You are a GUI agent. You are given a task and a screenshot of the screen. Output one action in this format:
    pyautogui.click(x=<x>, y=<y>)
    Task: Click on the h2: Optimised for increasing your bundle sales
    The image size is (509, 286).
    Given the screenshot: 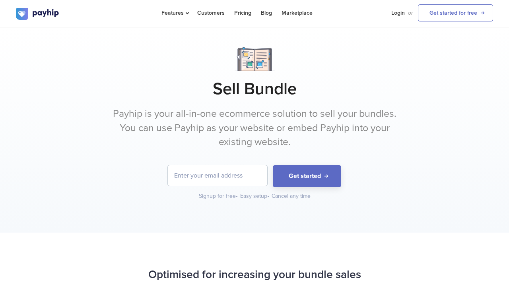 What is the action you would take?
    pyautogui.click(x=254, y=275)
    